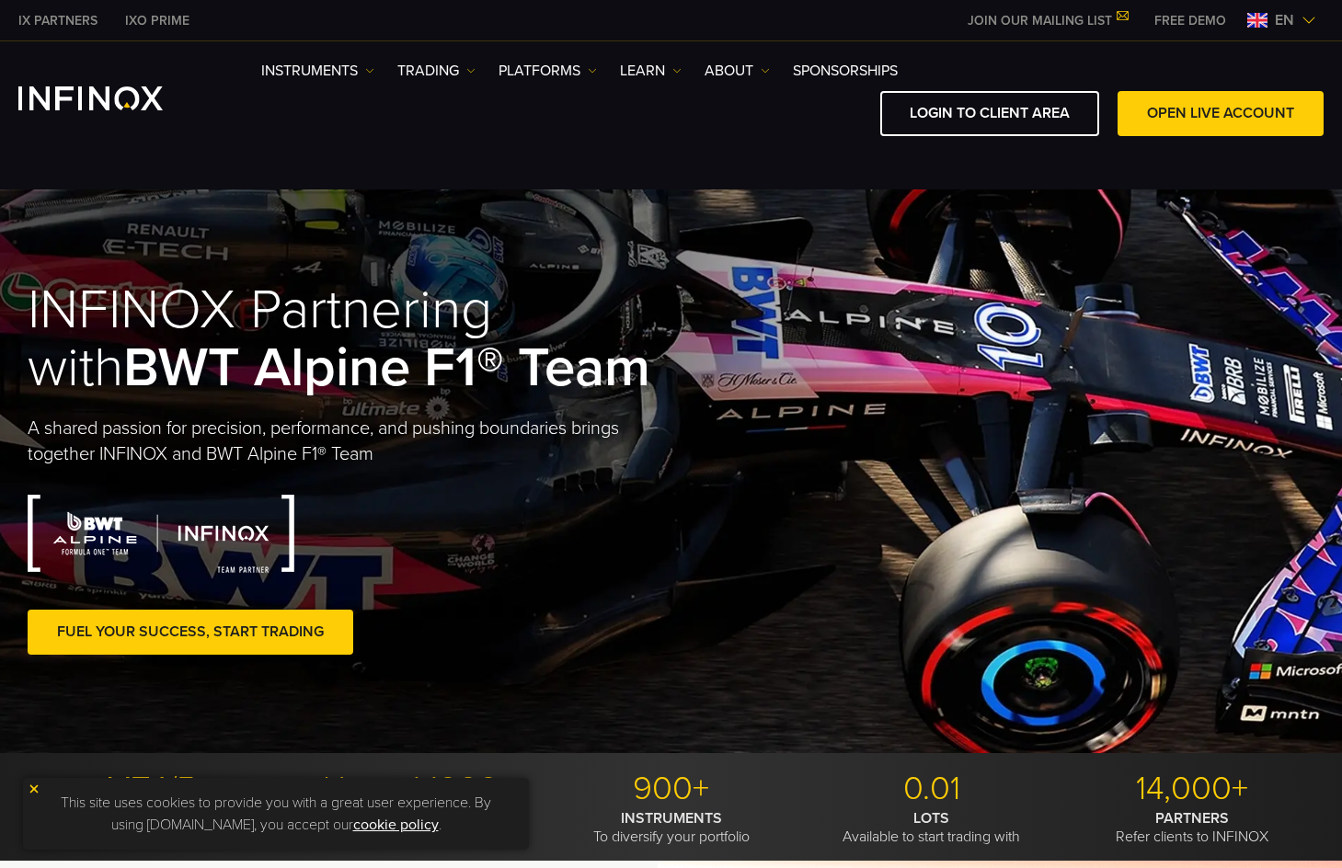 This screenshot has width=1342, height=868. What do you see at coordinates (932, 828) in the screenshot?
I see `p: Available to start trading with` at bounding box center [932, 828].